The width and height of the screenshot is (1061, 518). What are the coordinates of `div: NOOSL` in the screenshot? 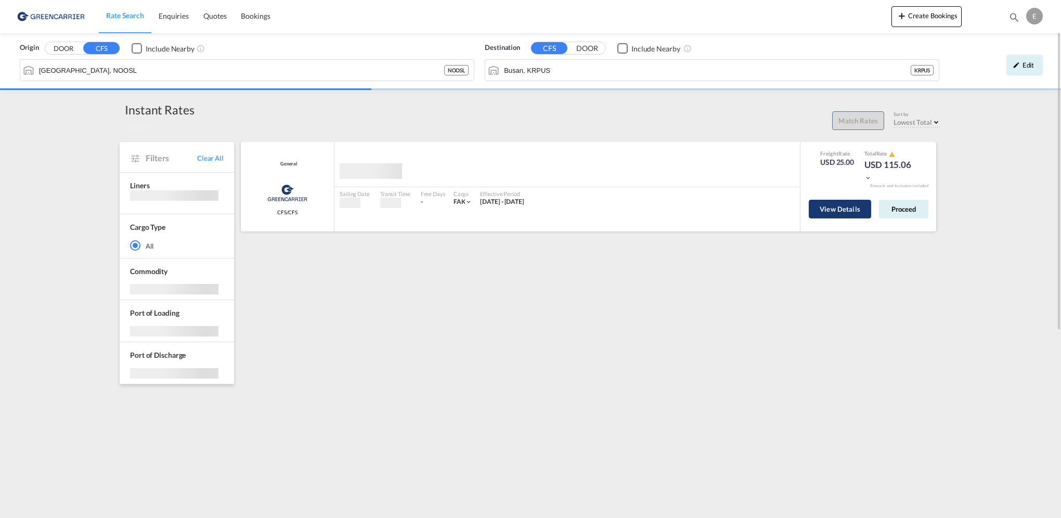 It's located at (457, 70).